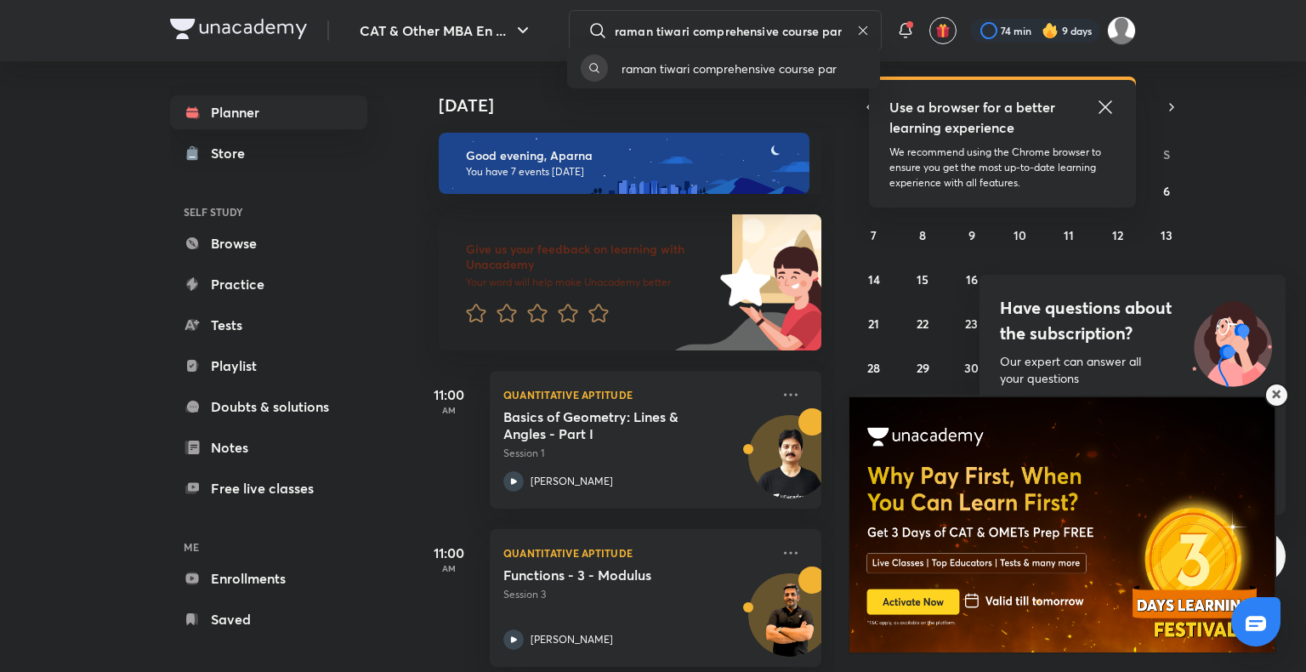 The width and height of the screenshot is (1306, 672). Describe the element at coordinates (243, 172) in the screenshot. I see `img: 7da9c77c-e51e-8877-8950-87745f951138_1756807871914.jpg` at that location.